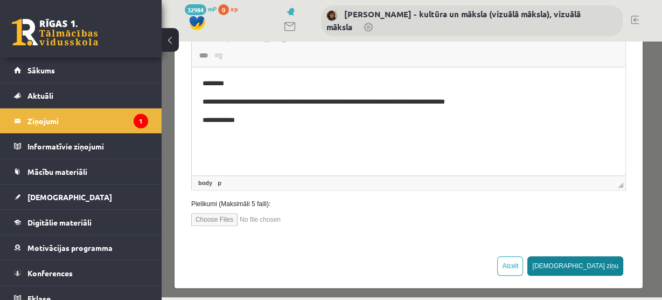  I want to click on legend: Informatīvie ziņojumi, so click(88, 146).